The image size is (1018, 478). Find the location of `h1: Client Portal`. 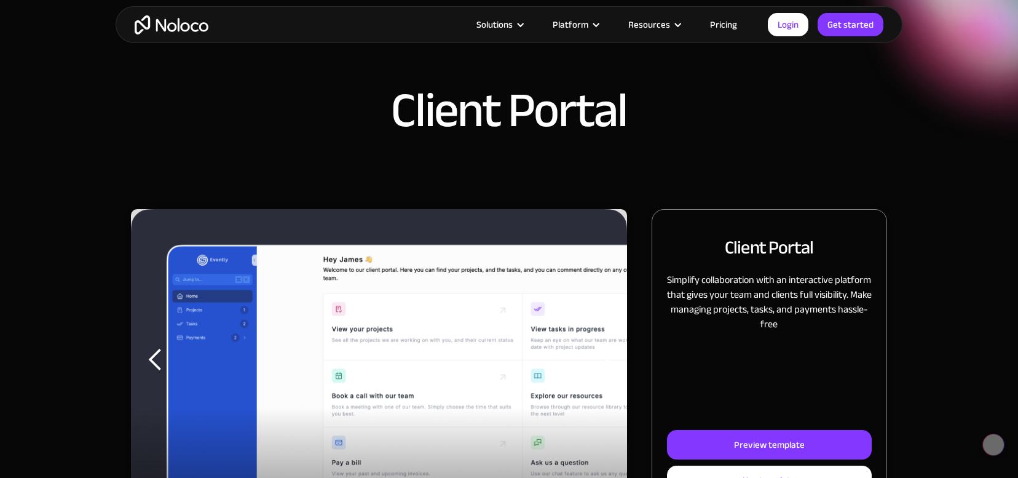

h1: Client Portal is located at coordinates (509, 111).